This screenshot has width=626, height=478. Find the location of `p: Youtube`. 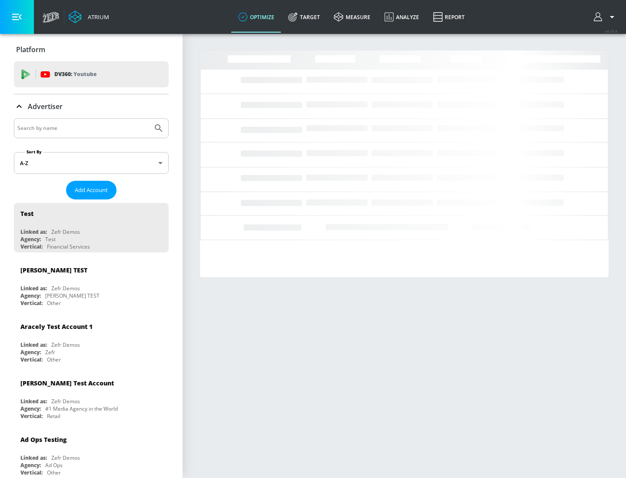

p: Youtube is located at coordinates (85, 74).